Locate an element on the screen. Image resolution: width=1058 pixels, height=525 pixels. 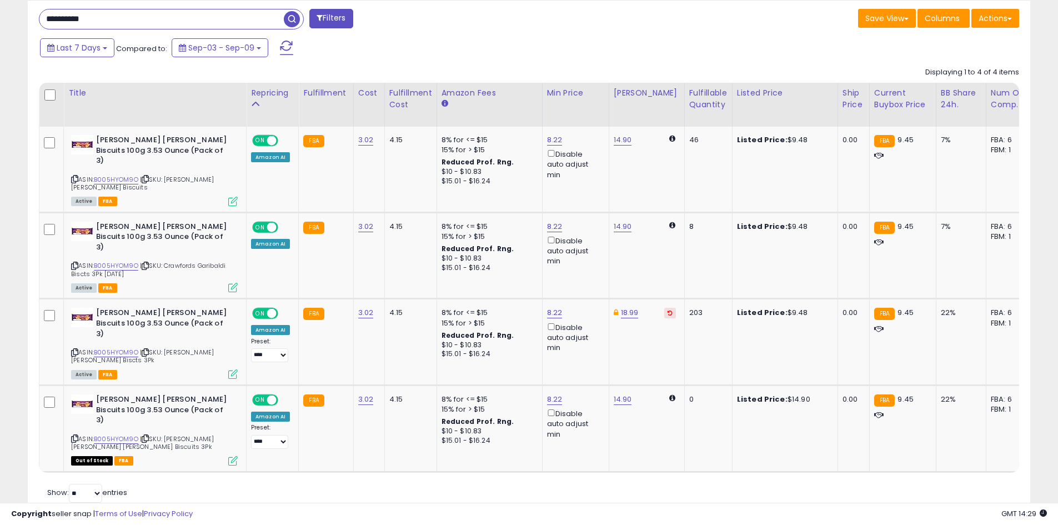
div: Amazon Fees is located at coordinates (489, 93).